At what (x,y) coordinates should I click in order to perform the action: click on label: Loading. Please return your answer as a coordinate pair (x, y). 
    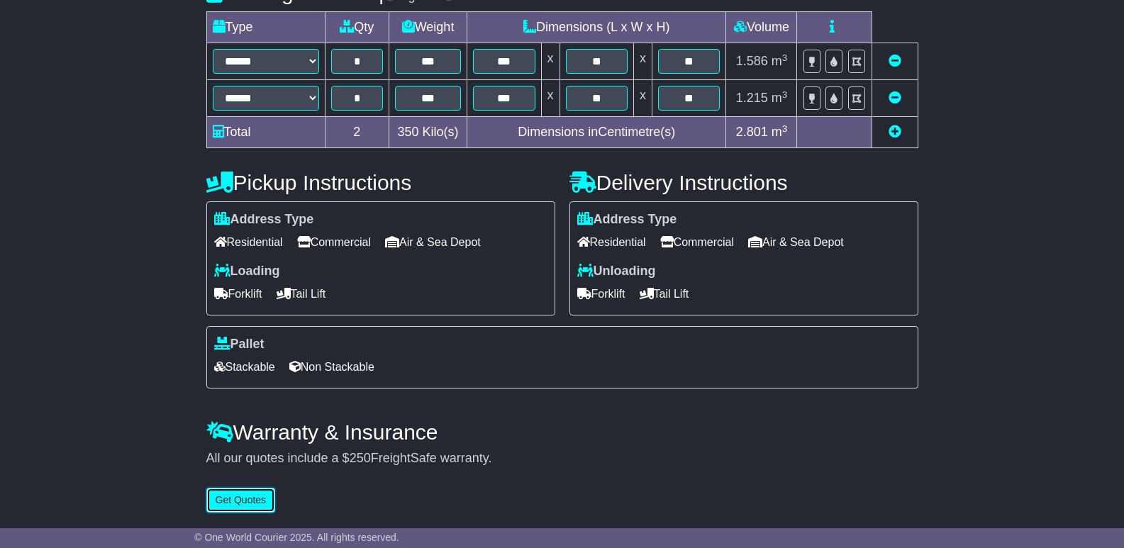
    Looking at the image, I should click on (247, 272).